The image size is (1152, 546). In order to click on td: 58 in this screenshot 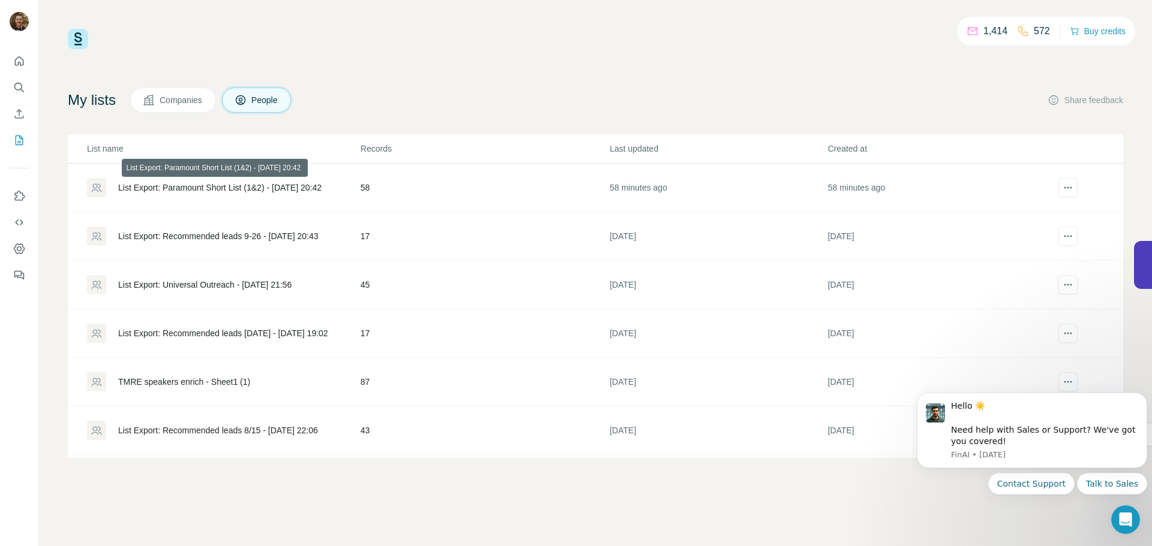, I will do `click(484, 188)`.